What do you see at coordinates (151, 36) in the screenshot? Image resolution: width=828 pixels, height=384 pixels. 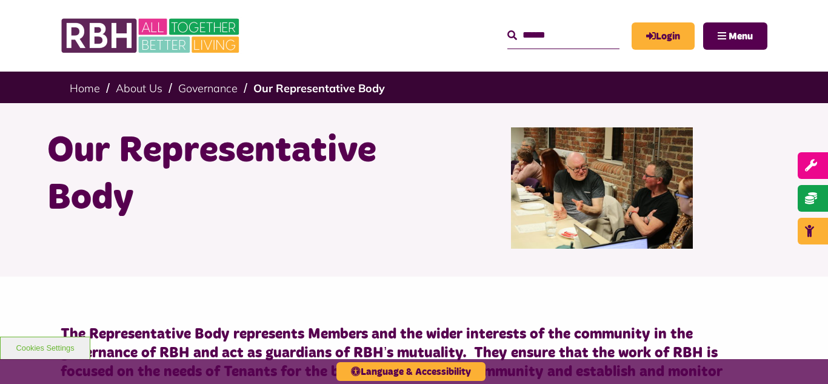 I see `img: RBH` at bounding box center [151, 36].